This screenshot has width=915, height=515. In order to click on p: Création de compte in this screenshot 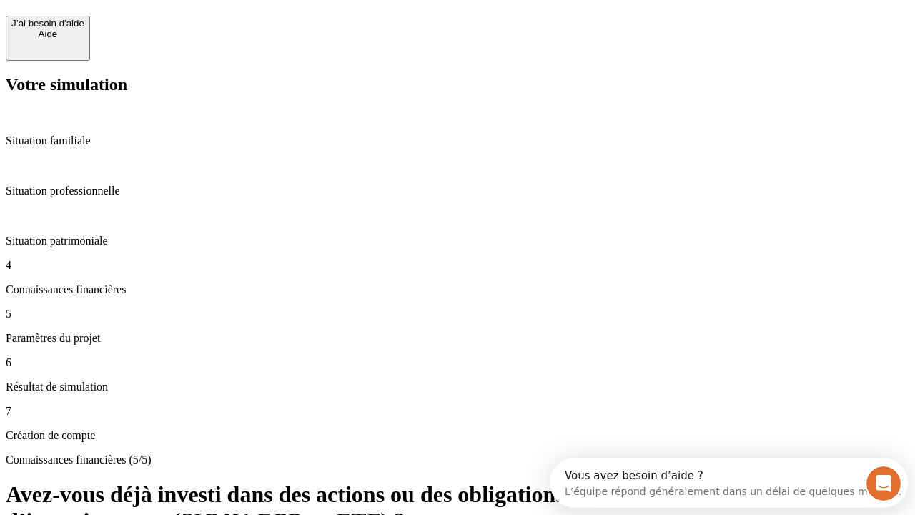, I will do `click(458, 436)`.